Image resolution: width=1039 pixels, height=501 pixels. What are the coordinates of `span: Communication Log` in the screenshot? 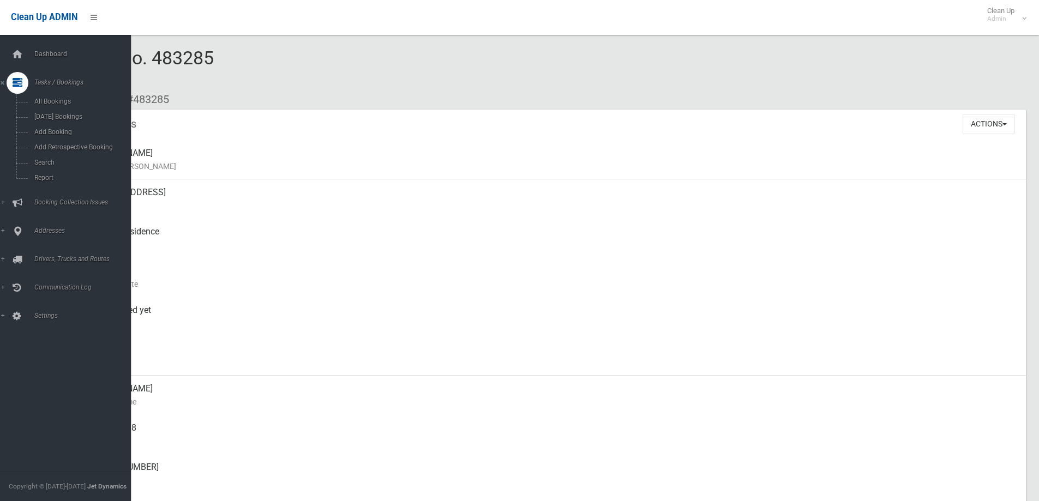 It's located at (85, 287).